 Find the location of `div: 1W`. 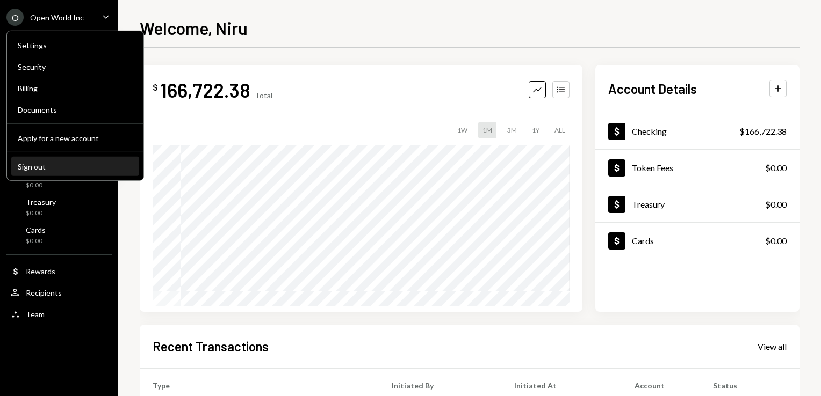

div: 1W is located at coordinates (462, 130).